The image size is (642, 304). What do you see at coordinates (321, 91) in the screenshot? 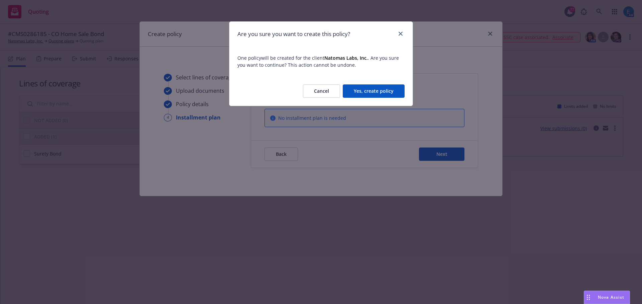
I see `button: Cancel` at bounding box center [321, 91].